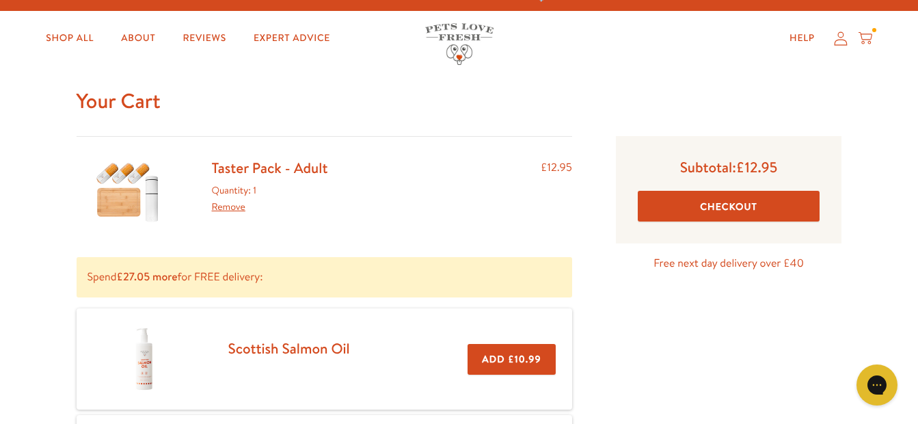 Image resolution: width=918 pixels, height=424 pixels. I want to click on img: Pets Love Fresh, so click(459, 44).